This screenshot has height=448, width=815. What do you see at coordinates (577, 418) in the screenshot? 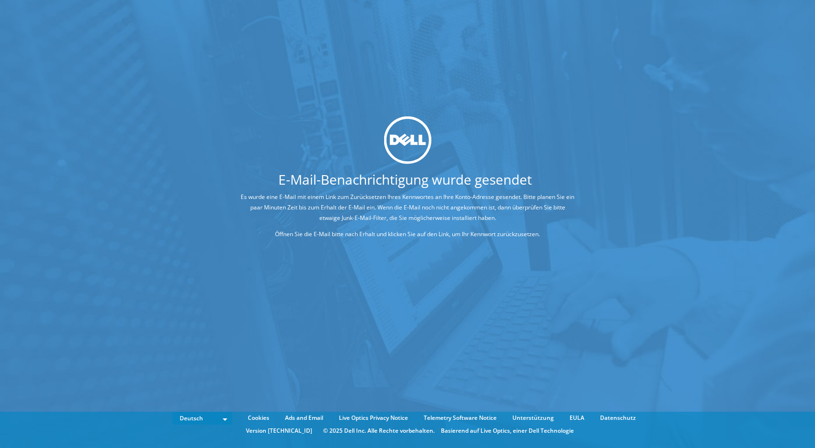
I see `a: EULA` at bounding box center [577, 418].